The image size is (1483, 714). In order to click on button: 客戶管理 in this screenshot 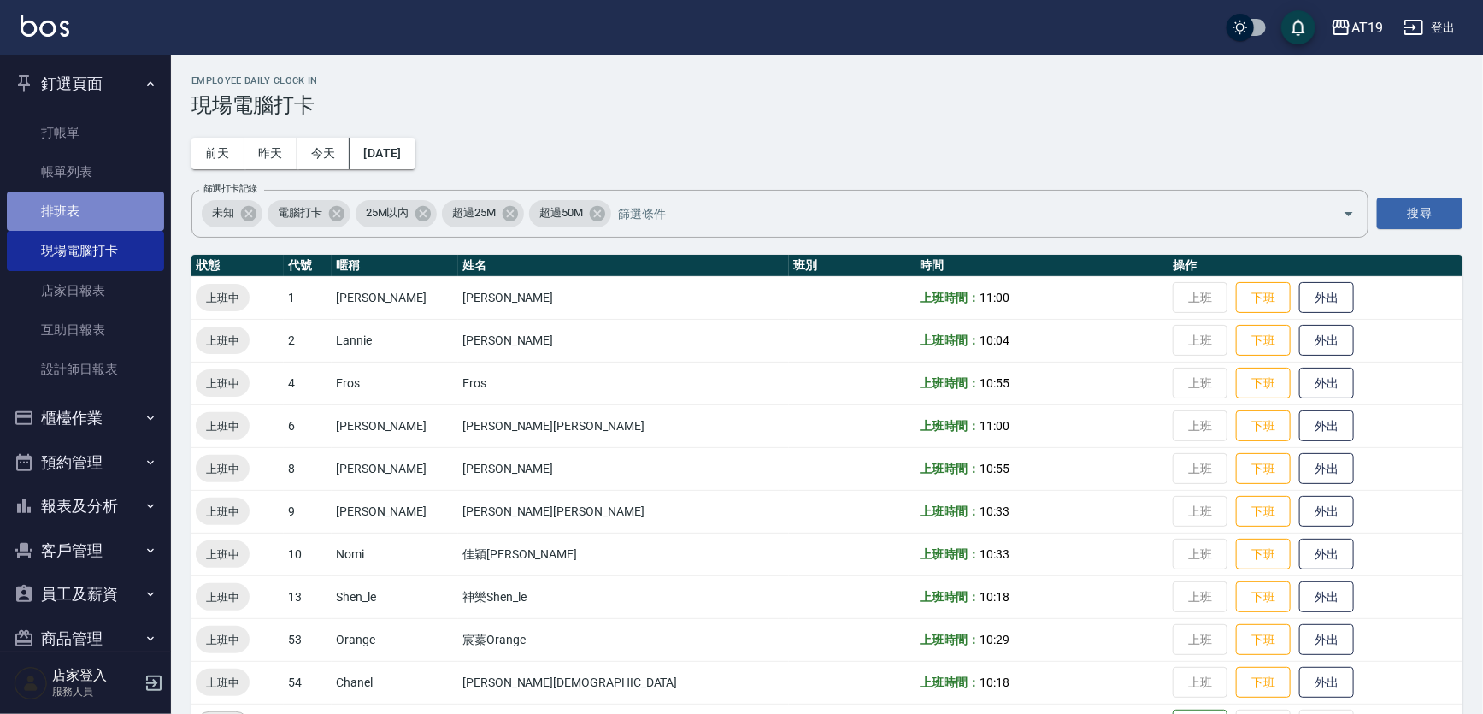, I will do `click(85, 550)`.